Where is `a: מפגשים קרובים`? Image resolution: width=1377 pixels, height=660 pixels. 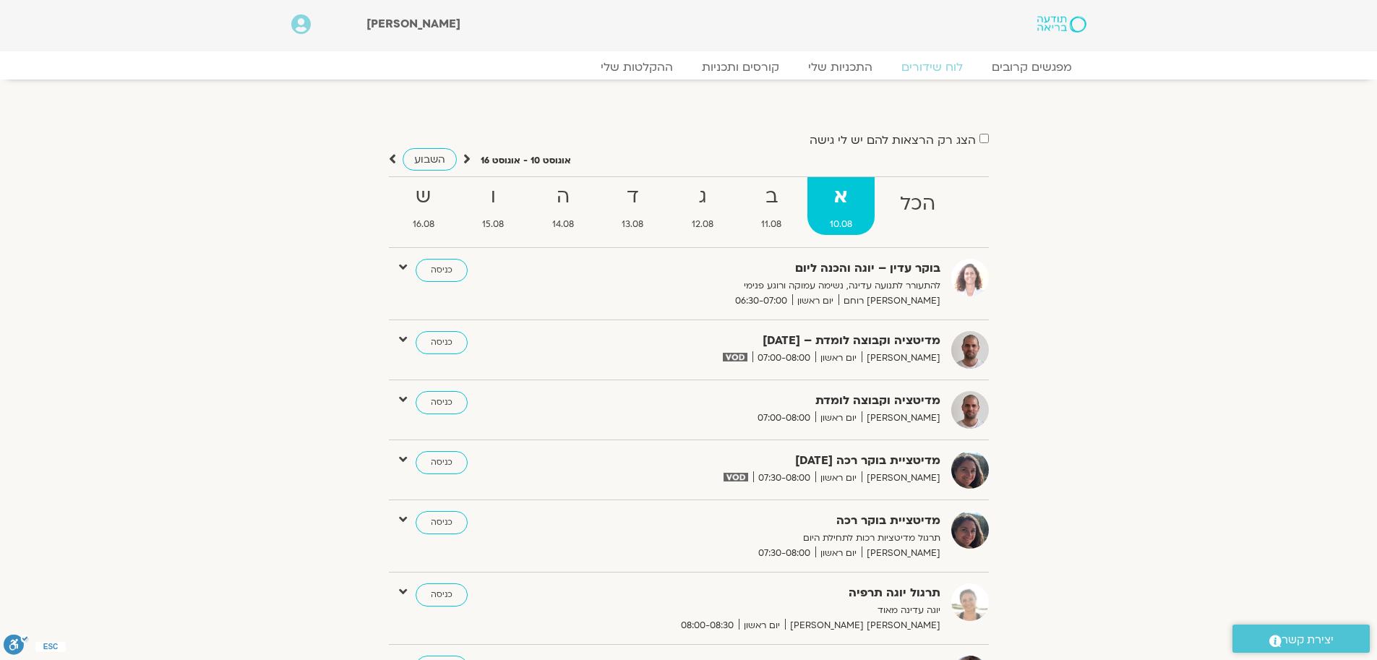
a: מפגשים קרובים is located at coordinates (1031, 67).